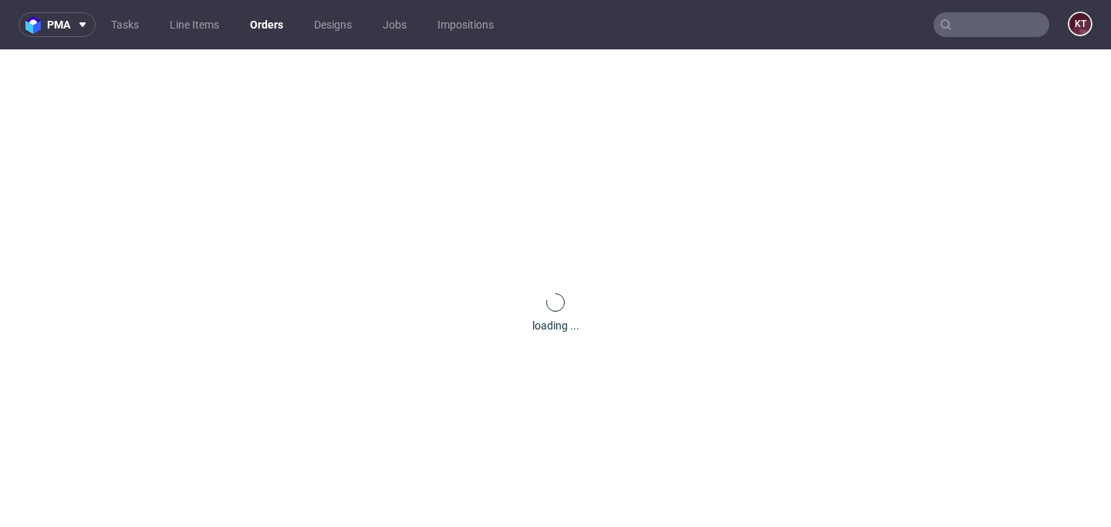  What do you see at coordinates (194, 25) in the screenshot?
I see `a: Line Items` at bounding box center [194, 25].